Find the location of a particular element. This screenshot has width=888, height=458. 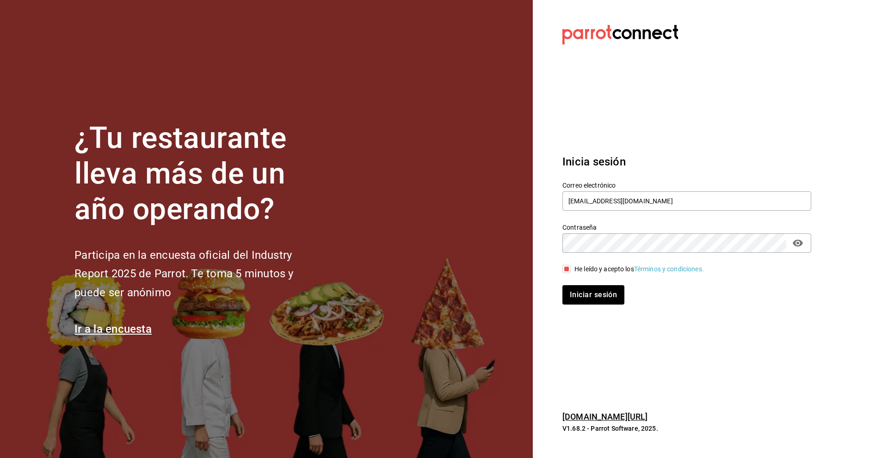

div: He leído y acepto los is located at coordinates (639, 269).